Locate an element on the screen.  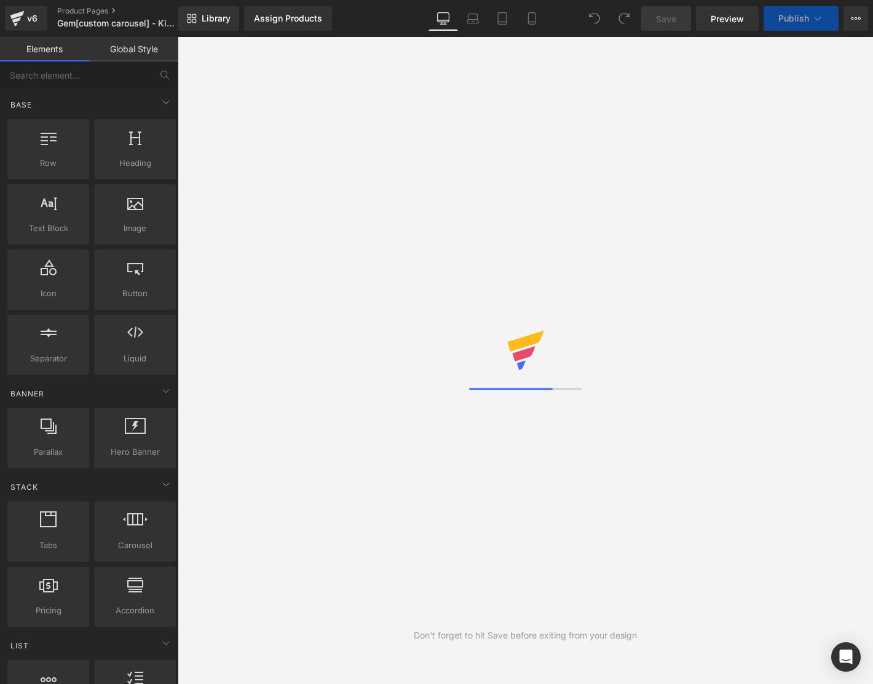
span: Carousel is located at coordinates (135, 545).